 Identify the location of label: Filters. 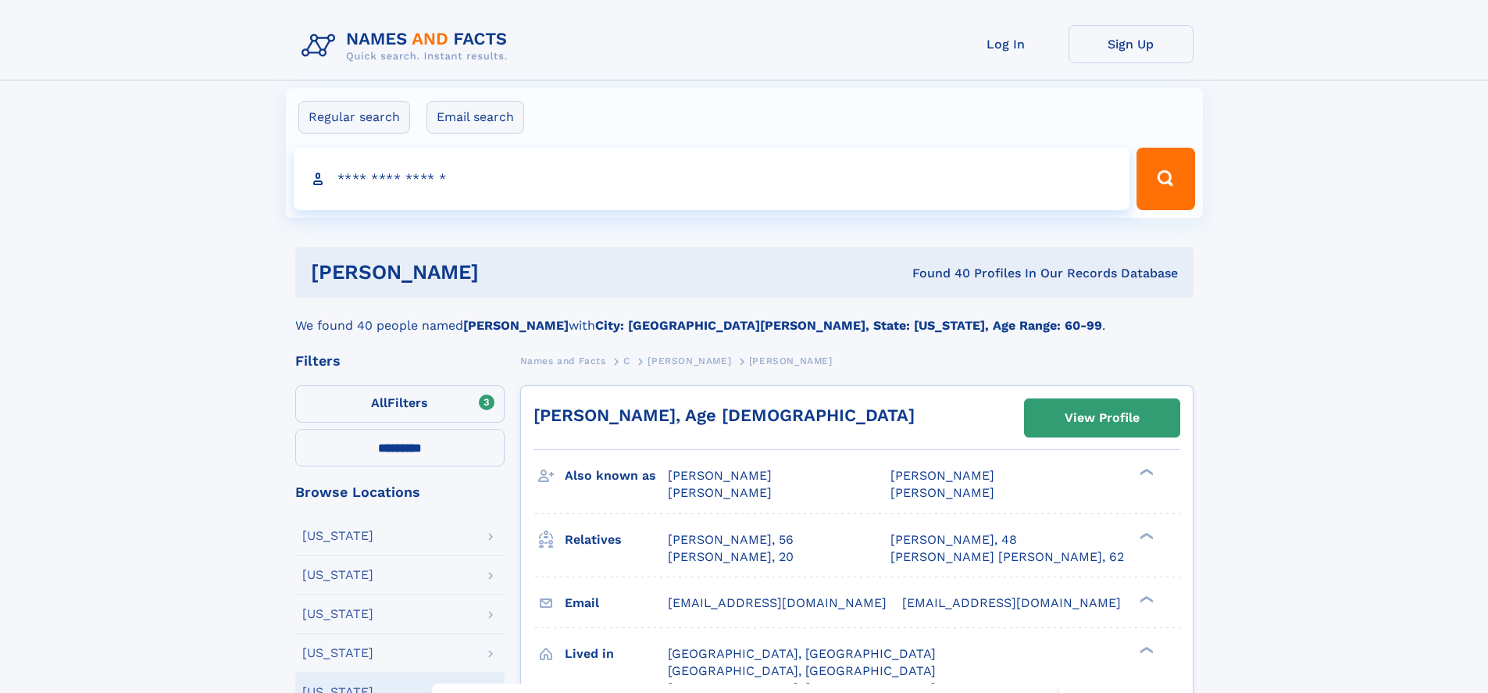
(400, 404).